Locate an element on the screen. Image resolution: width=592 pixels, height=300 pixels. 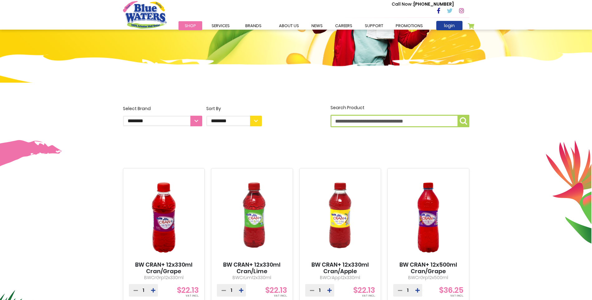
input: Search Product is located at coordinates (400, 121).